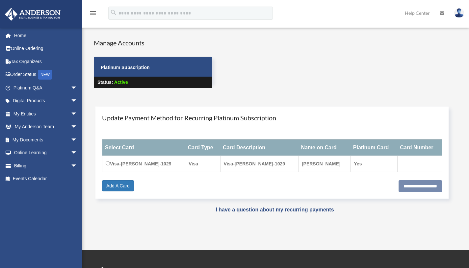 Image resolution: width=469 pixels, height=268 pixels. What do you see at coordinates (203, 147) in the screenshot?
I see `th: Card Type` at bounding box center [203, 147].